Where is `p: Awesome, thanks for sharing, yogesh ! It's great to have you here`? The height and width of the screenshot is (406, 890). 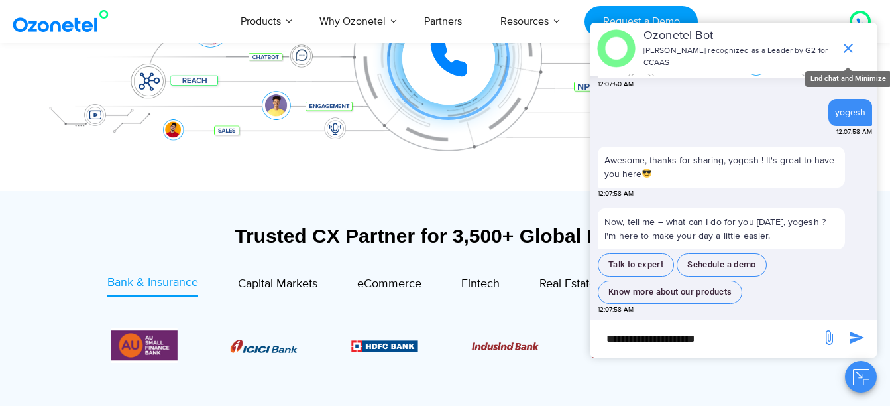 p: Awesome, thanks for sharing, yogesh ! It's great to have you here is located at coordinates (721, 167).